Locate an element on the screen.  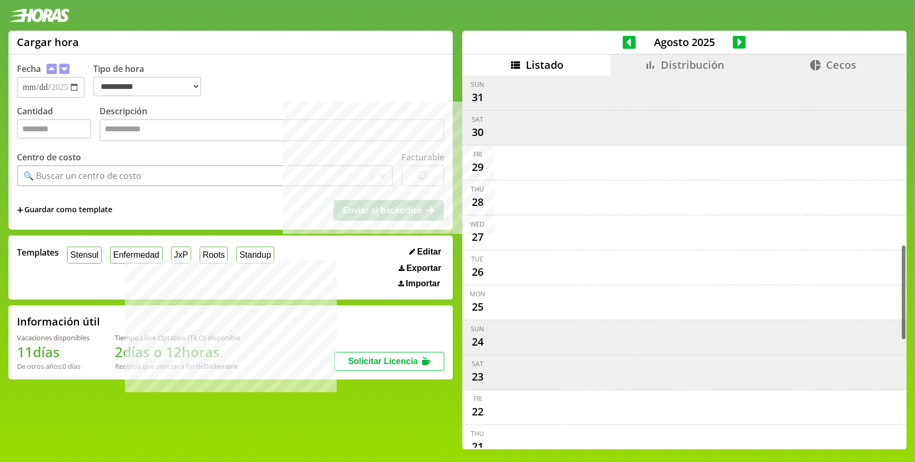
label: Facturable is located at coordinates (422, 157).